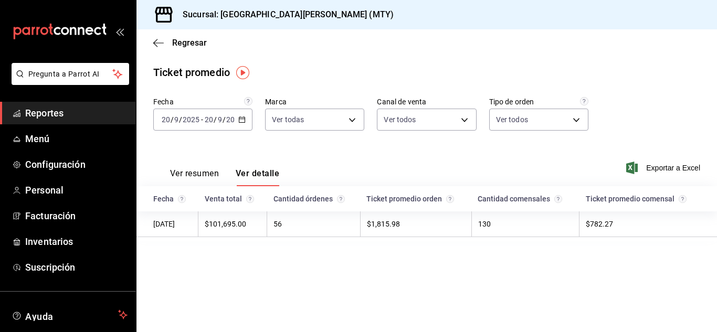  I want to click on span: Inventarios, so click(76, 241).